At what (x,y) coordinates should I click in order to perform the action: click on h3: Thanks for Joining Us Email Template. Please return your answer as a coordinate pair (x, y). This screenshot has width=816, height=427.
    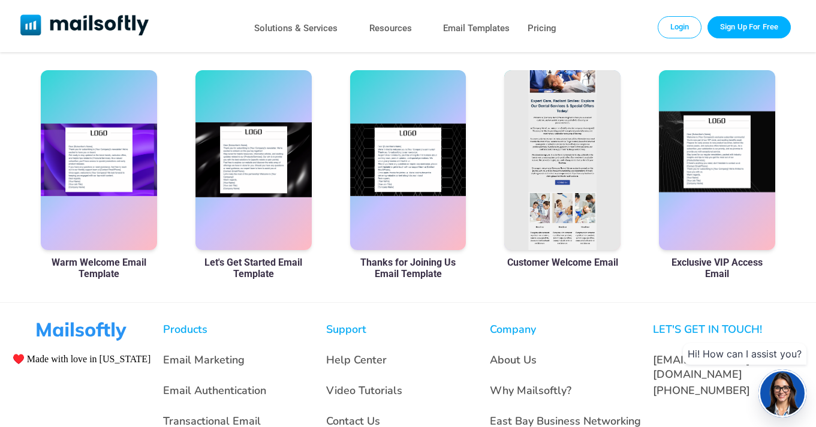
    Looking at the image, I should click on (408, 268).